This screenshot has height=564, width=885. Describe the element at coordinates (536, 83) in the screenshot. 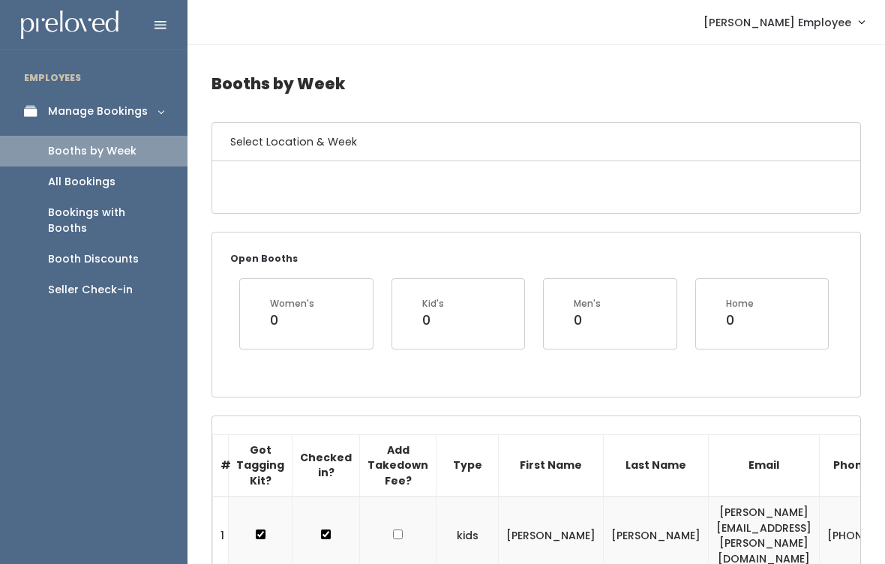

I see `h4: Booths by Week` at that location.